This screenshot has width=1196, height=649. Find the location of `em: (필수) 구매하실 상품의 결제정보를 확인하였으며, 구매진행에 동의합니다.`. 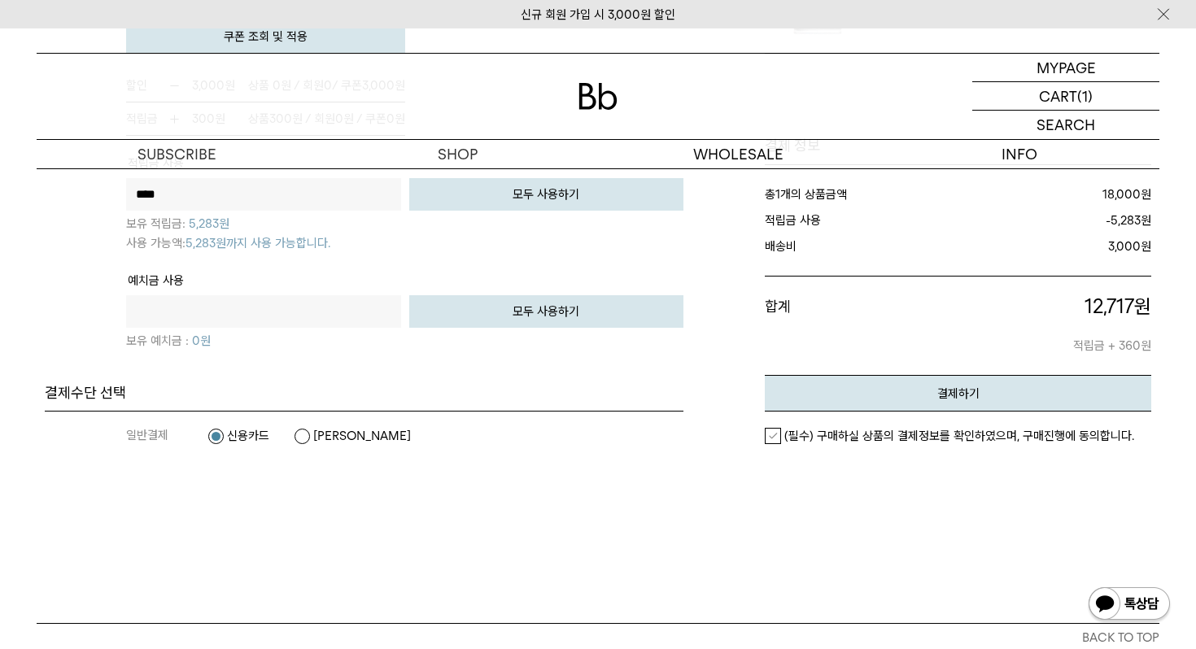

em: (필수) 구매하실 상품의 결제정보를 확인하였으며, 구매진행에 동의합니다. is located at coordinates (959, 436).